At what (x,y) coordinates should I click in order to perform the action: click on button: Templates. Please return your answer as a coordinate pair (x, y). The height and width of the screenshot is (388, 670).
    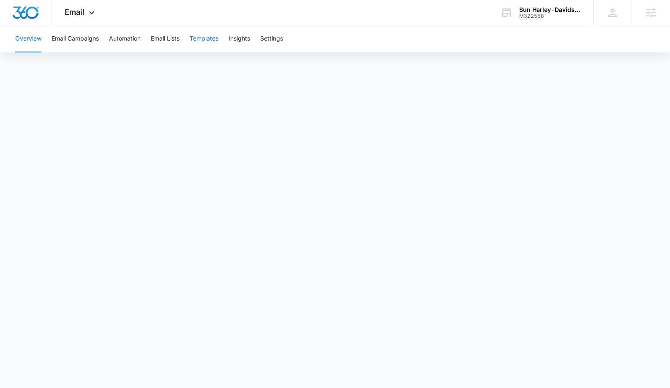
    Looking at the image, I should click on (204, 39).